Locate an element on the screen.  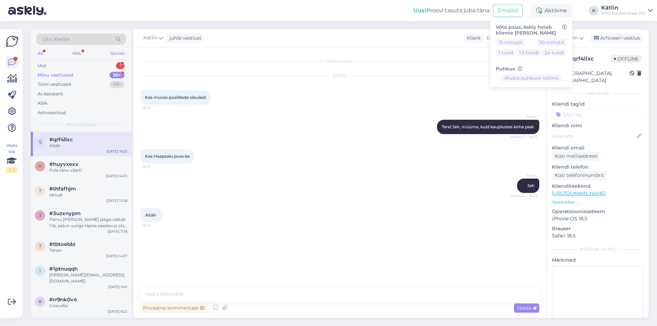
div: Tänan is located at coordinates (88, 250).